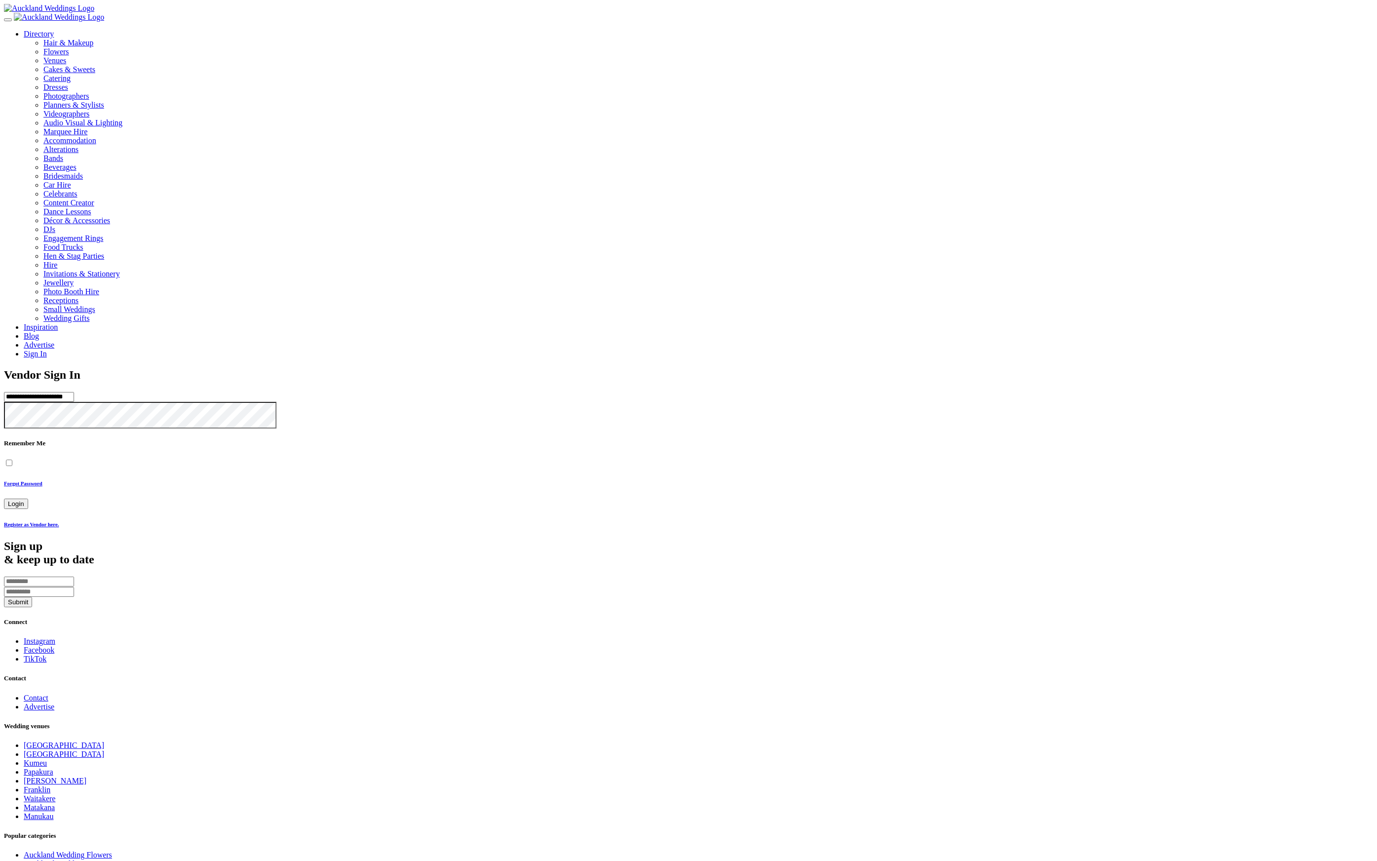 This screenshot has width=1377, height=861. I want to click on h6: Forgot Password, so click(688, 483).